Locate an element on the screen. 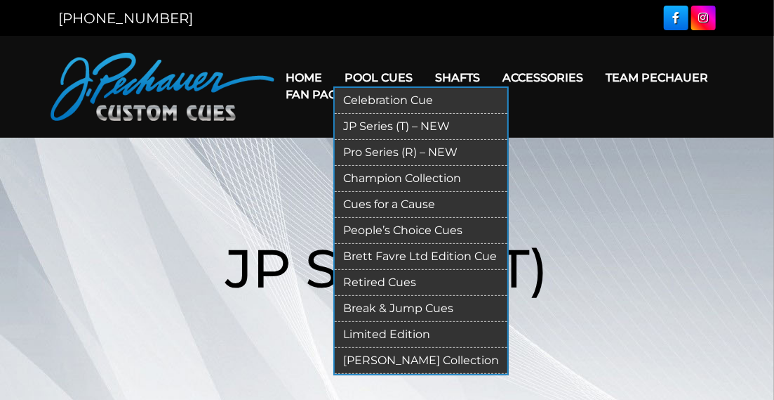 The height and width of the screenshot is (400, 774). a: Fan Page is located at coordinates (315, 94).